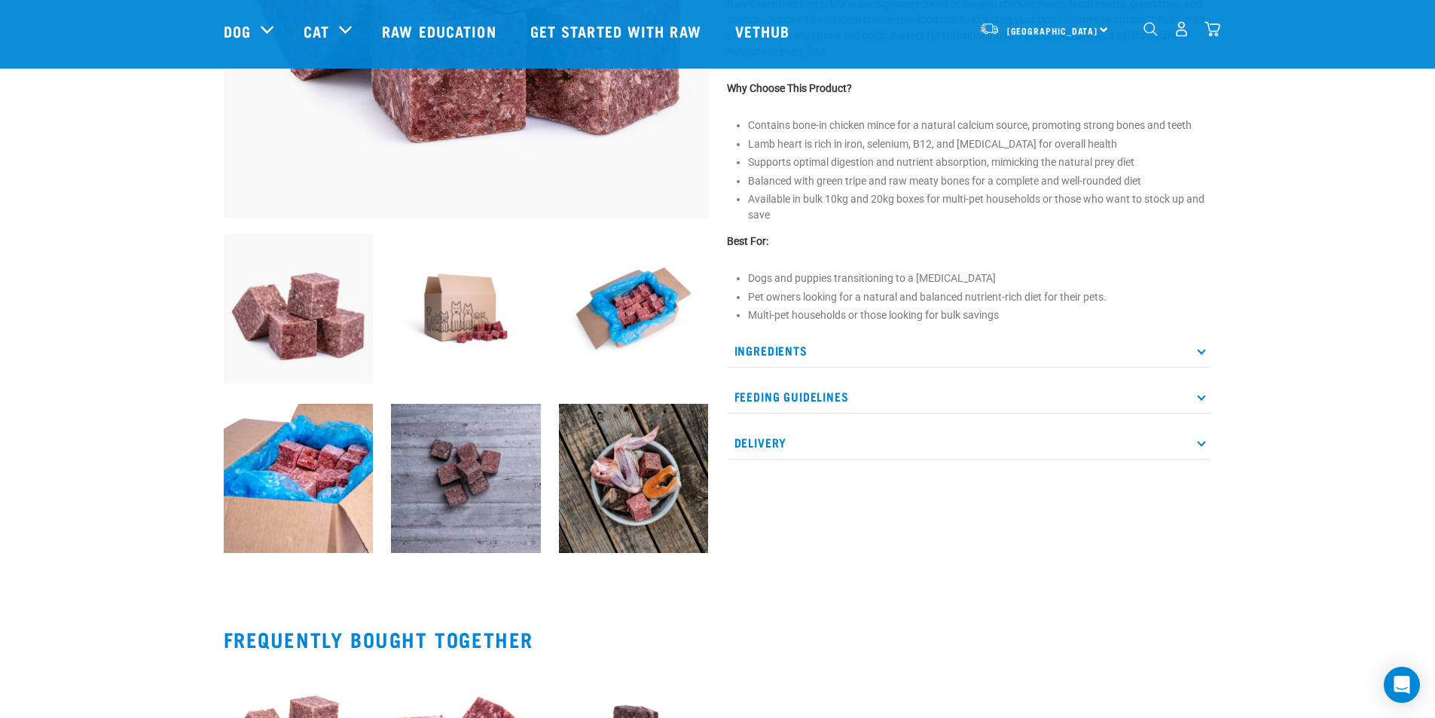 This screenshot has width=1435, height=718. What do you see at coordinates (633, 308) in the screenshot?
I see `img: Raw Essentials Bulk 10kg Raw Dog Food Box` at bounding box center [633, 308].